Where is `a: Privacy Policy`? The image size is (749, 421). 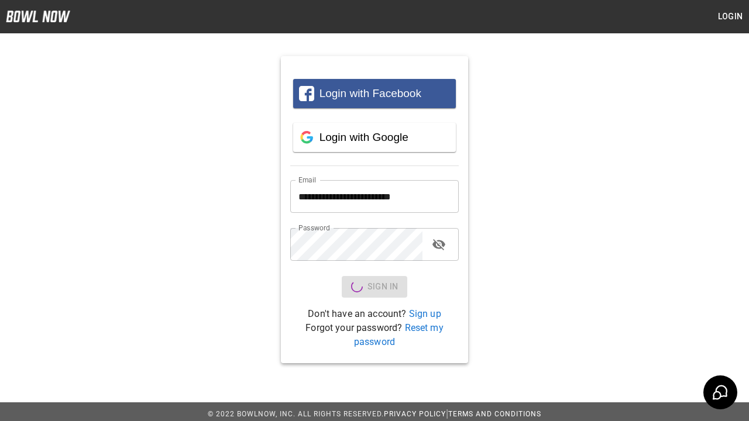 a: Privacy Policy is located at coordinates (415, 414).